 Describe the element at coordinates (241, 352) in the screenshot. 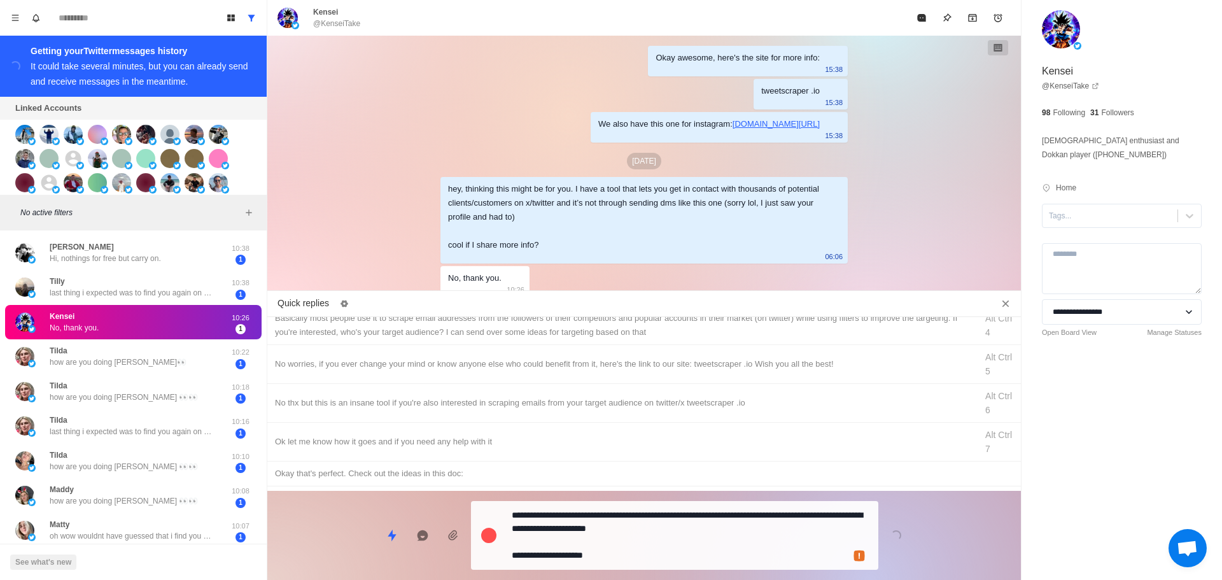

I see `p: 10:22` at that location.